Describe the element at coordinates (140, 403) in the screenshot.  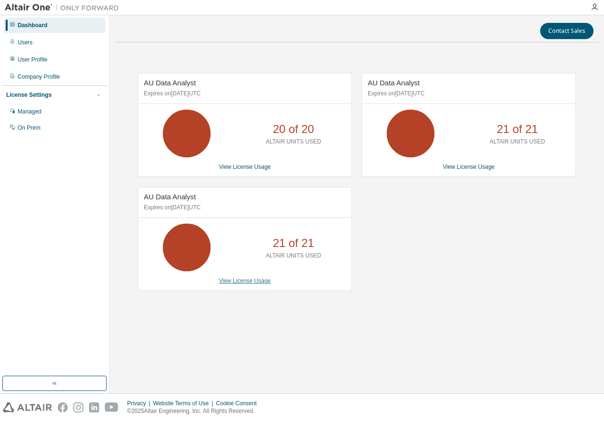
I see `div: Privacy` at that location.